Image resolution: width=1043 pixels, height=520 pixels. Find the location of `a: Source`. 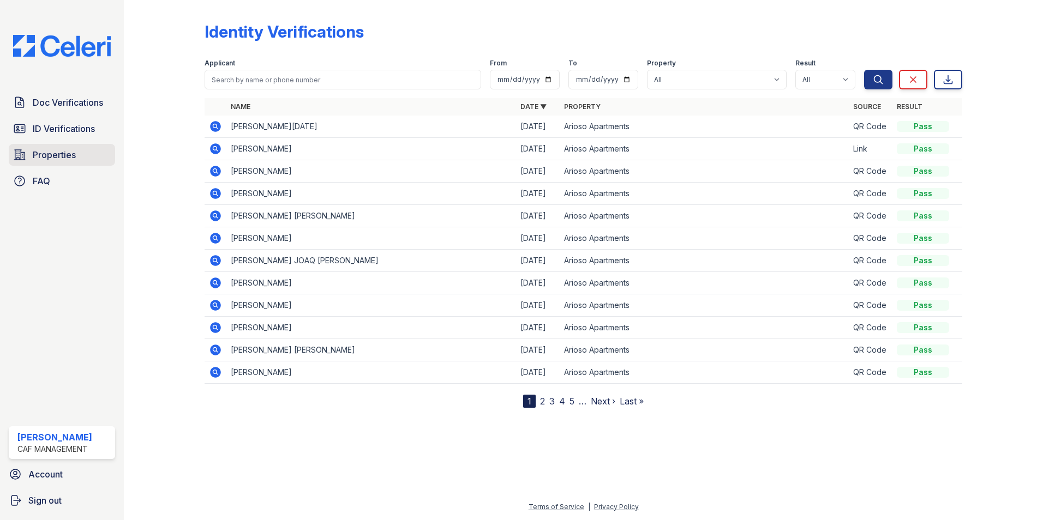

a: Source is located at coordinates (867, 106).